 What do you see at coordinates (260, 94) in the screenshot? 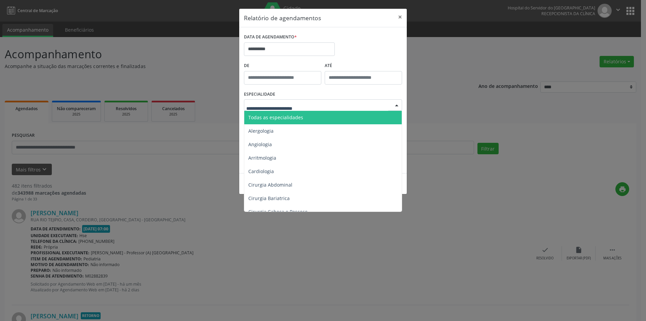
I see `label: ESPECIALIDADE` at bounding box center [260, 94].